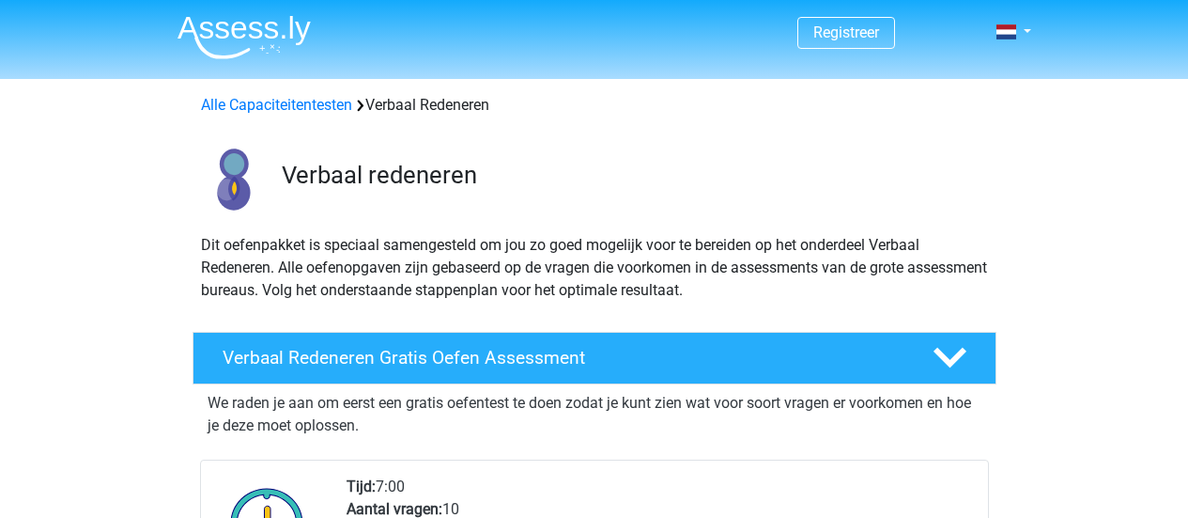 The width and height of the screenshot is (1188, 518). I want to click on a: Alle Capaciteitentesten, so click(276, 104).